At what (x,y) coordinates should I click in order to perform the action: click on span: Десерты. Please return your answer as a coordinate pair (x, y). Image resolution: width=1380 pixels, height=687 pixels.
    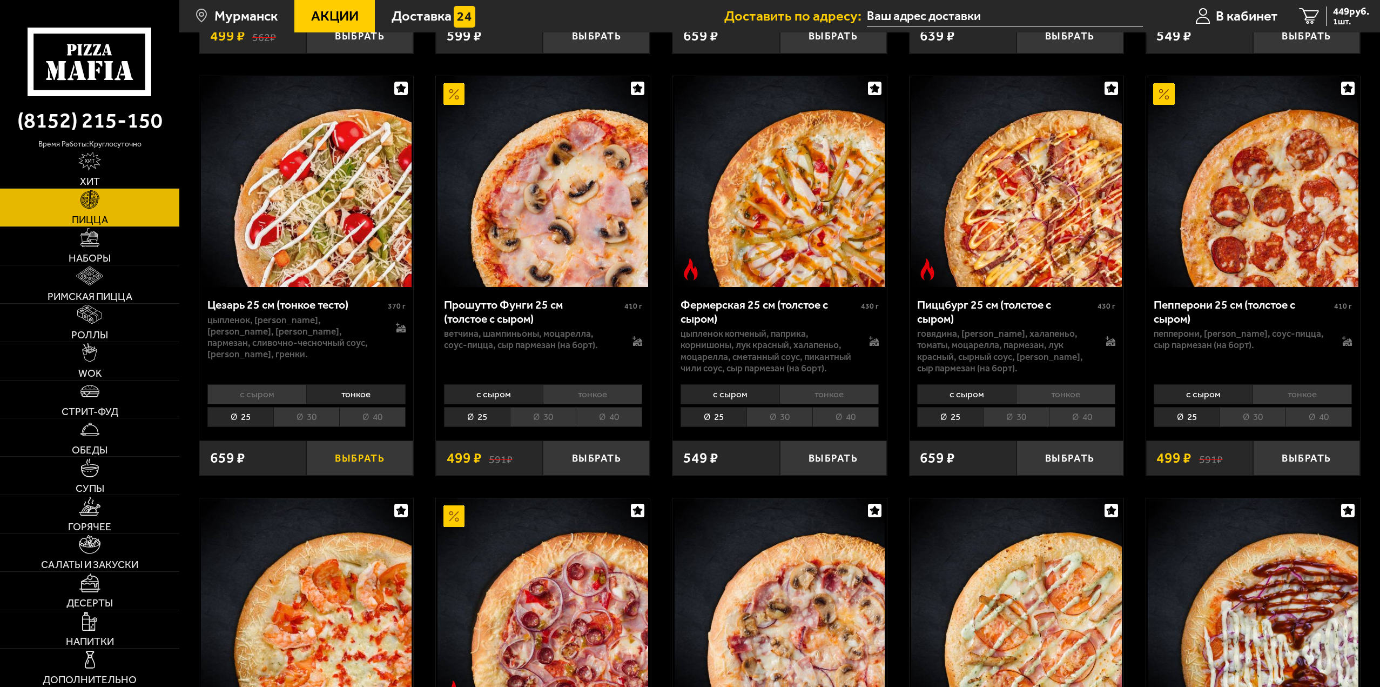
    Looking at the image, I should click on (90, 602).